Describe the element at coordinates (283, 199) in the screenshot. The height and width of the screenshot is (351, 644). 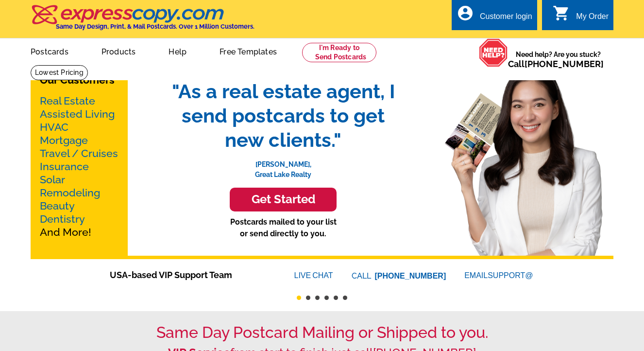
I see `h3: Get Started` at that location.